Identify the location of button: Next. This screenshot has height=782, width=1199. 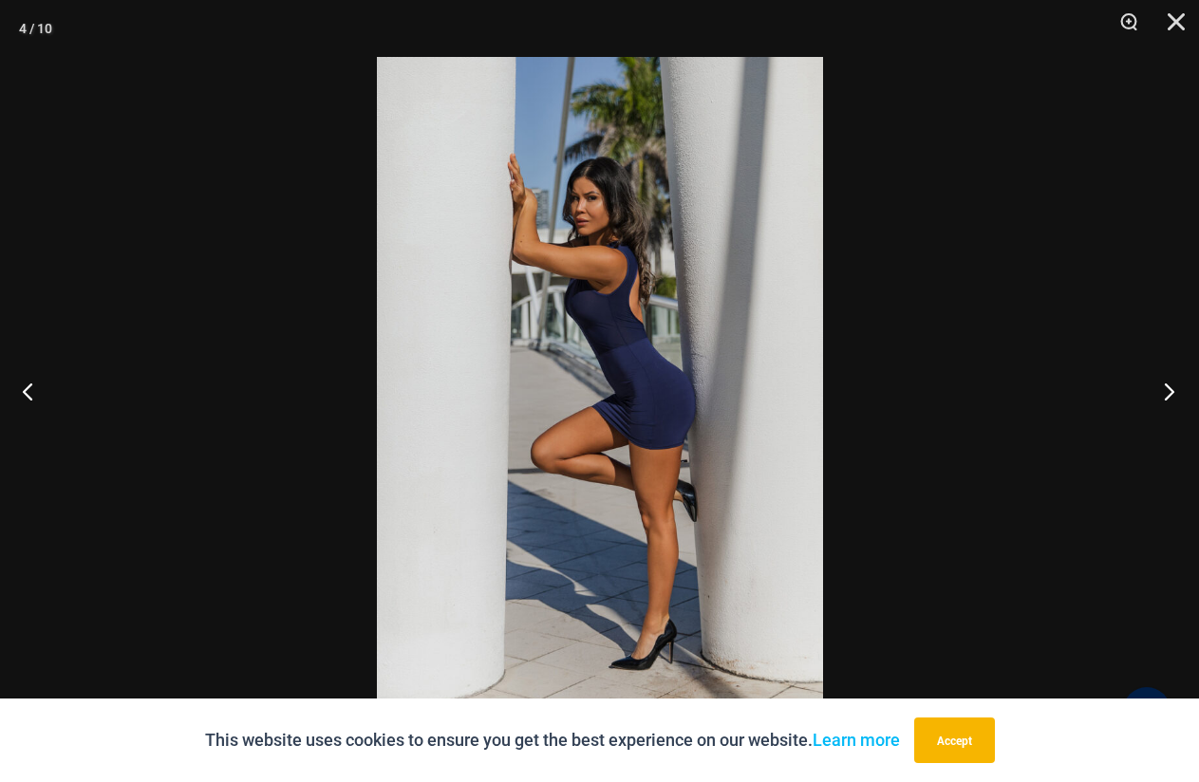
(1163, 391).